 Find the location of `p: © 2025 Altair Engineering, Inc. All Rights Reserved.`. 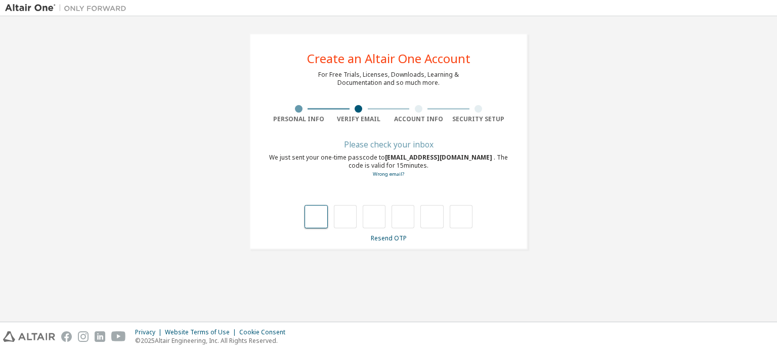

p: © 2025 Altair Engineering, Inc. All Rights Reserved. is located at coordinates (213, 341).